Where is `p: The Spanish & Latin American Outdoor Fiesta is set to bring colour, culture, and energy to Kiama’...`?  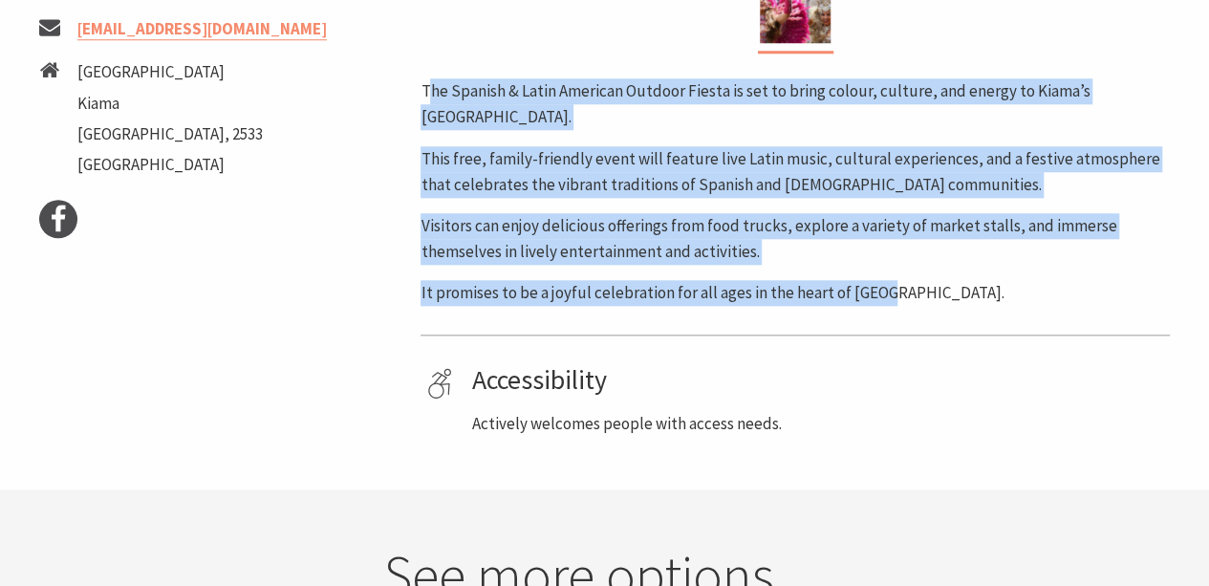
p: The Spanish & Latin American Outdoor Fiesta is set to bring colour, culture, and energy to Kiama’... is located at coordinates (795, 104).